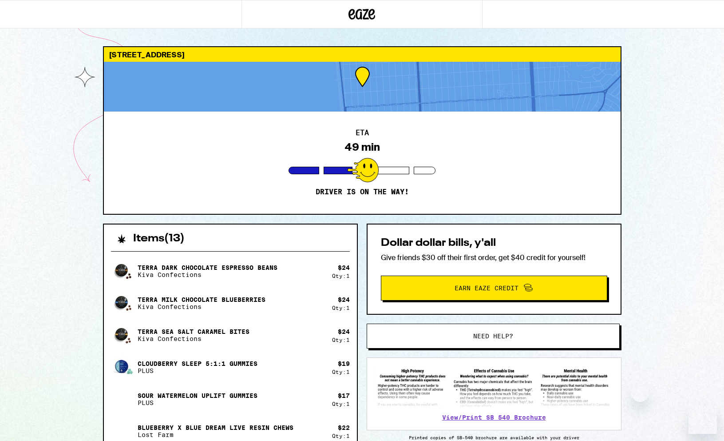 Image resolution: width=724 pixels, height=441 pixels. What do you see at coordinates (123, 399) in the screenshot?
I see `img: Sour Watermelon UPLIFT Gummies` at bounding box center [123, 399].